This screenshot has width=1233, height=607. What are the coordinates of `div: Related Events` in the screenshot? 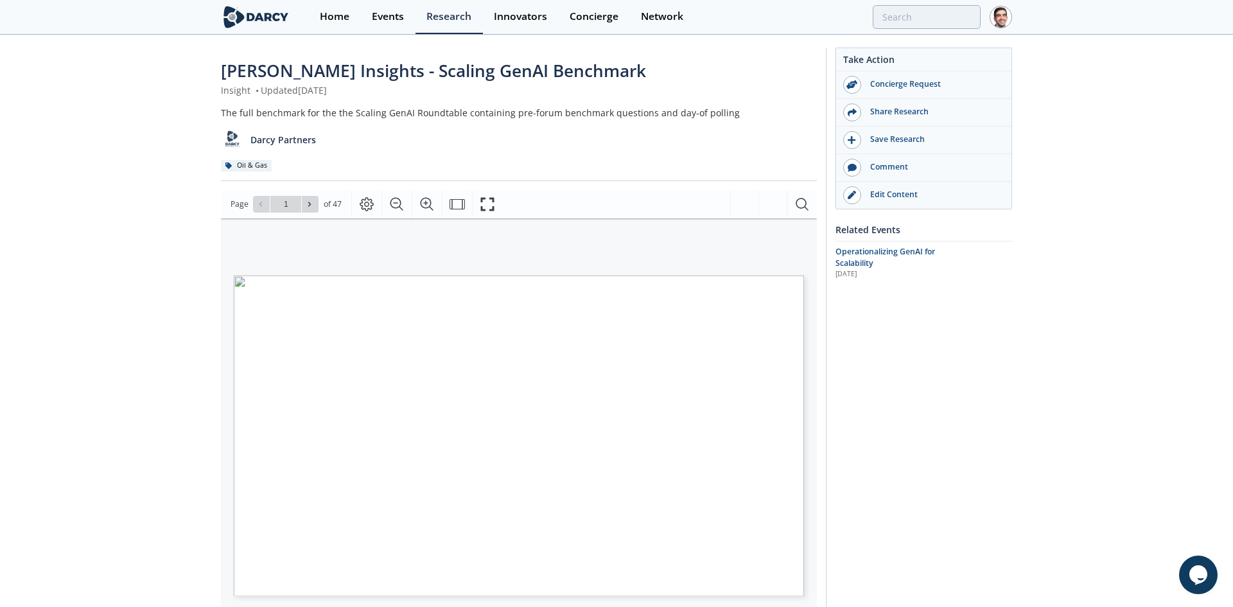 It's located at (923, 229).